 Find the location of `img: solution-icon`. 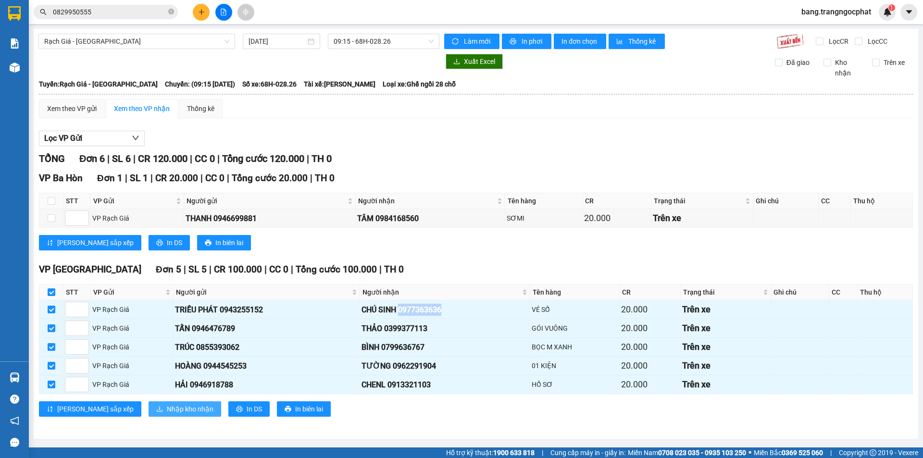

img: solution-icon is located at coordinates (14, 43).